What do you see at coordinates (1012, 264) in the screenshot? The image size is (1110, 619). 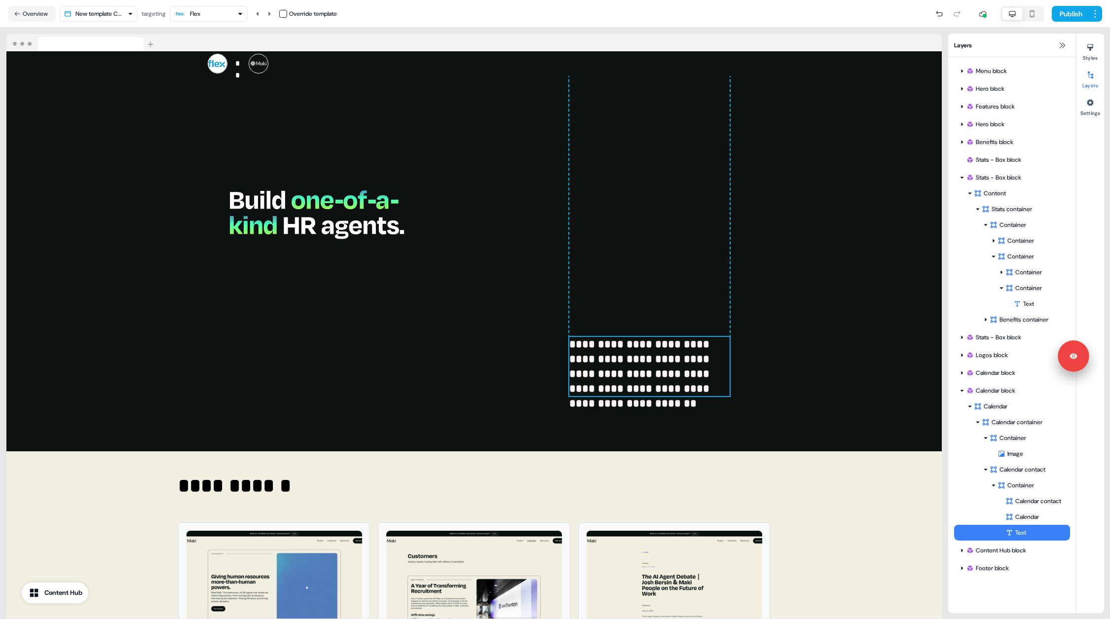 I see `div: ContainerContainerContainerContainerContainerText` at bounding box center [1012, 264].